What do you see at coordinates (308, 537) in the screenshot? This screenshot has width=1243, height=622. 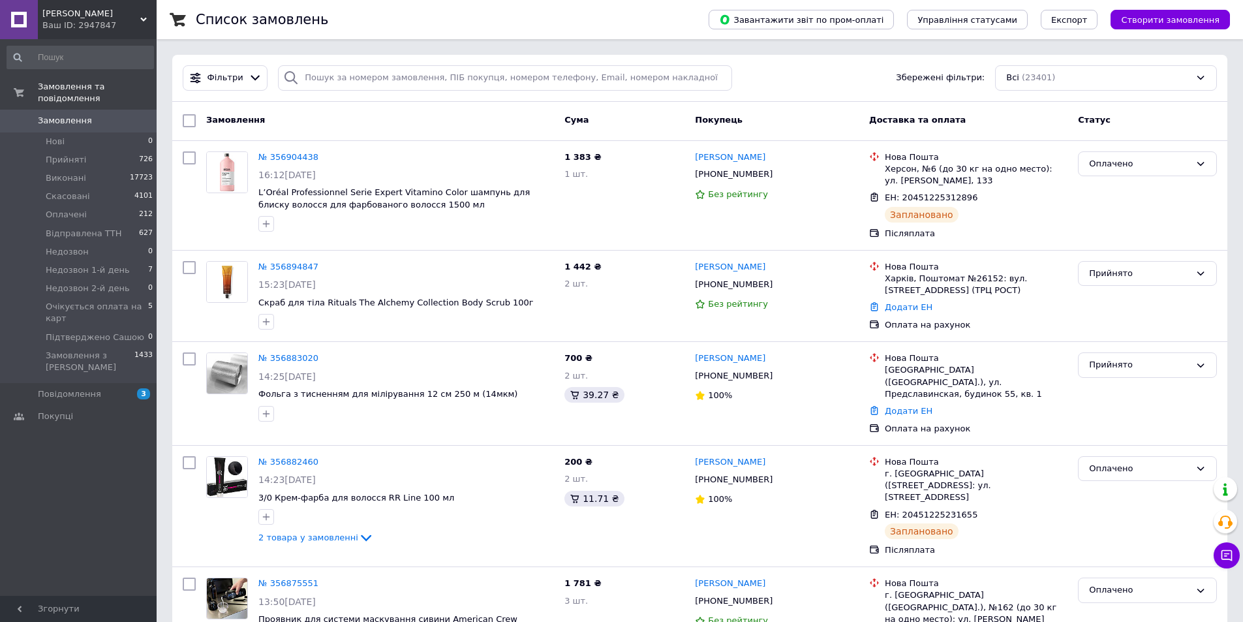 I see `span: 2 товара у замовленні` at bounding box center [308, 537].